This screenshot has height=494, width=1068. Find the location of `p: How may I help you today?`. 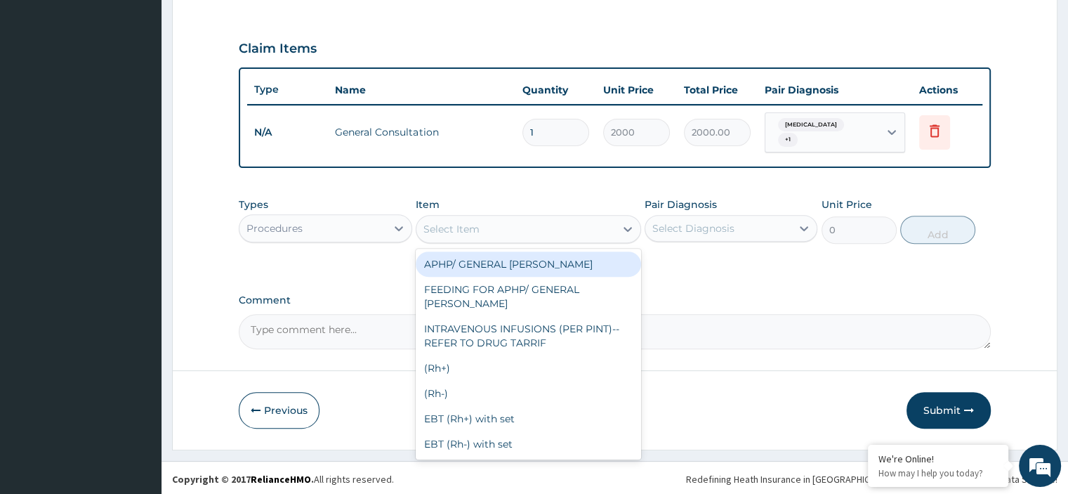

p: How may I help you today? is located at coordinates (938, 472).